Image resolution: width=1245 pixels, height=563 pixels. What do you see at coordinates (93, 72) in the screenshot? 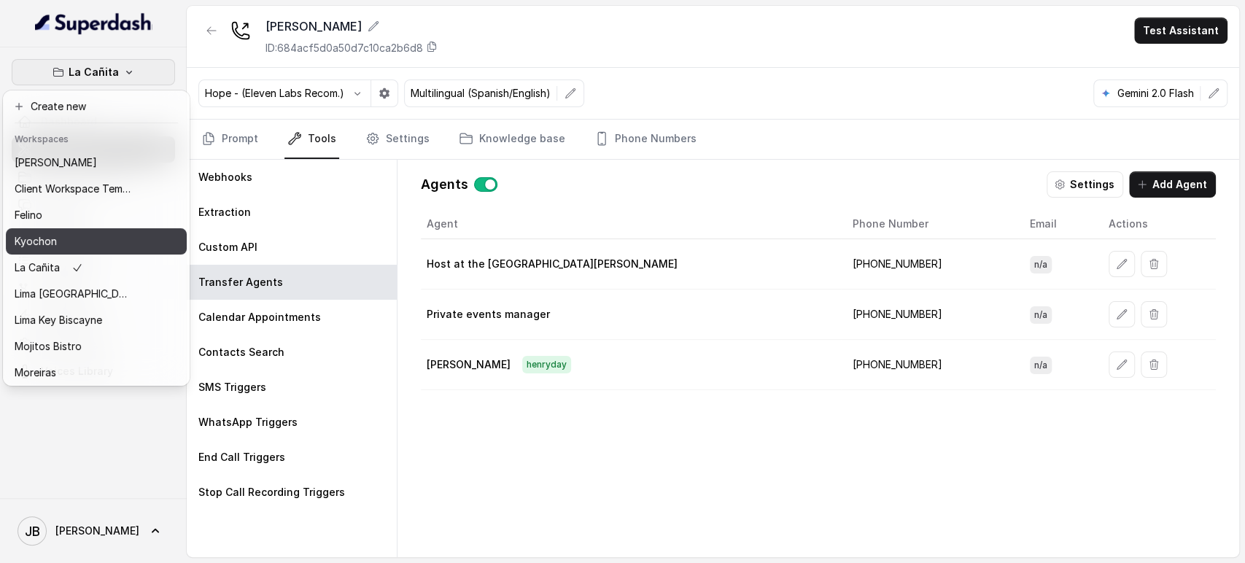
I see `button: La Cañita` at bounding box center [93, 72].